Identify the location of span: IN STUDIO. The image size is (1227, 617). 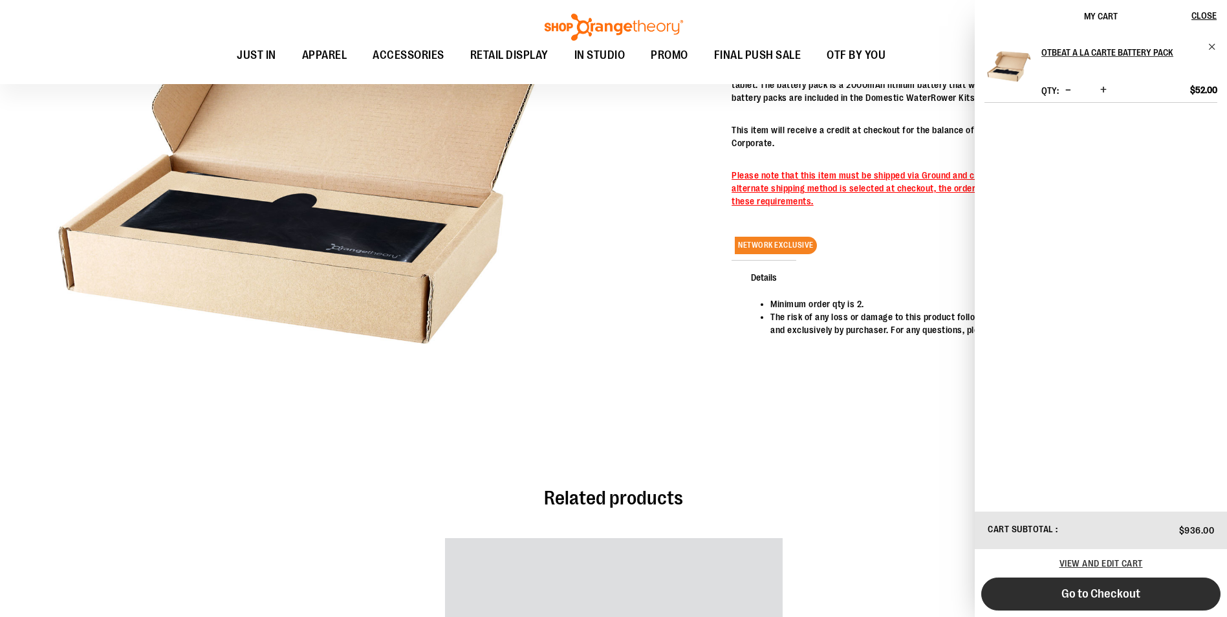
(600, 55).